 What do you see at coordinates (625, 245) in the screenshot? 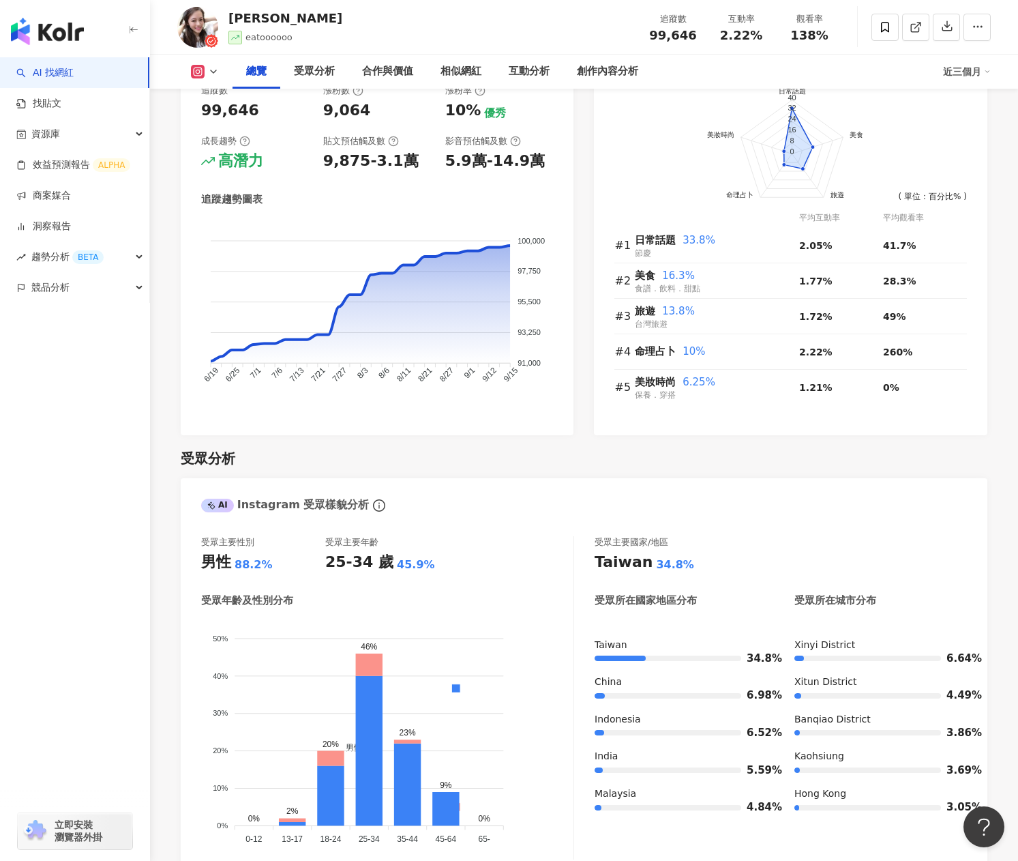
I see `div: #1` at bounding box center [625, 245].